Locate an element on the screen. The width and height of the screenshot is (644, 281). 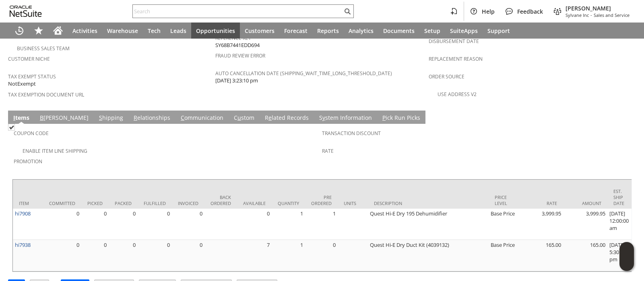
a: Transaction Discount is located at coordinates (351, 133).